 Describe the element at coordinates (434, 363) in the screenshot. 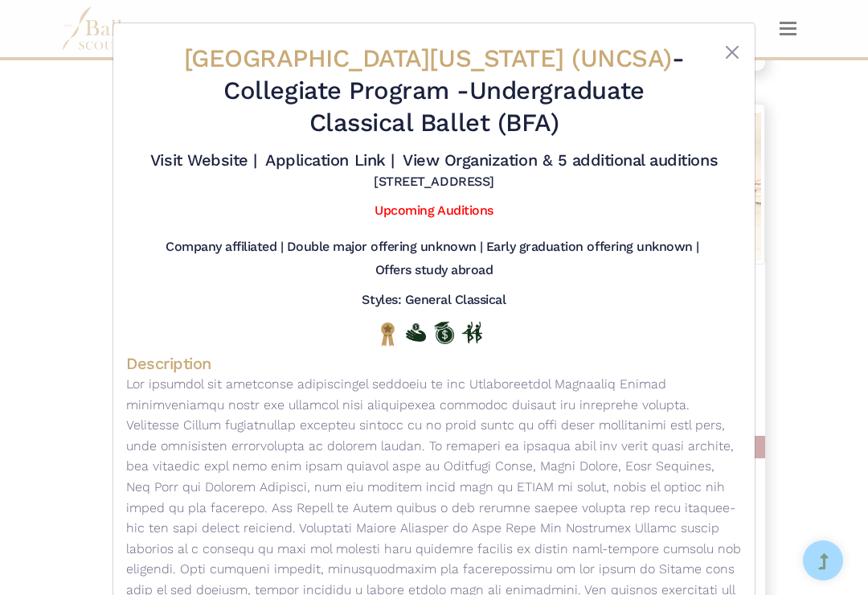

I see `h4: Description` at that location.